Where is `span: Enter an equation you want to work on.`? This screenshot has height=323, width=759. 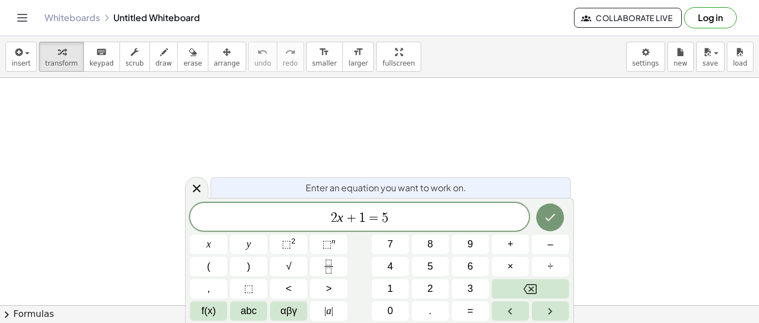 span: Enter an equation you want to work on. is located at coordinates (385, 188).